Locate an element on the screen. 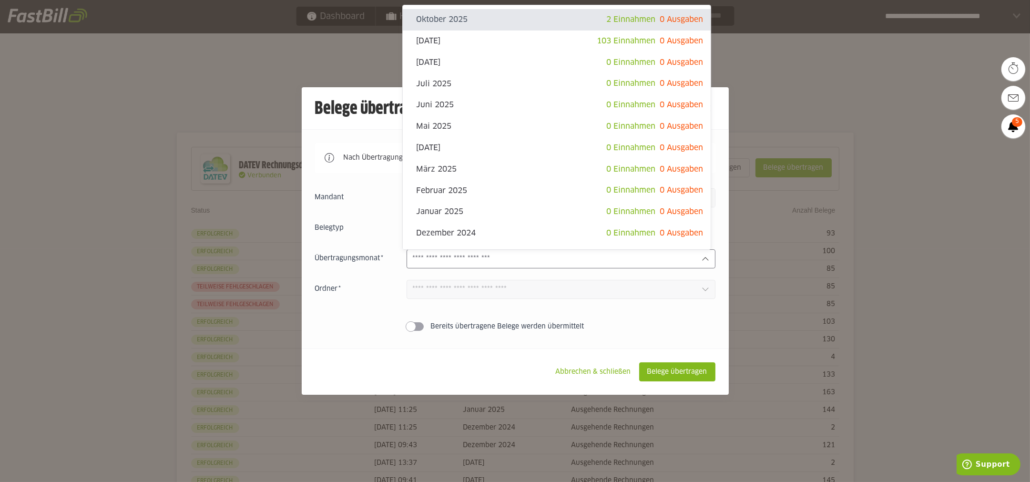  sl-button: Abbrechen & schließen is located at coordinates (593, 372).